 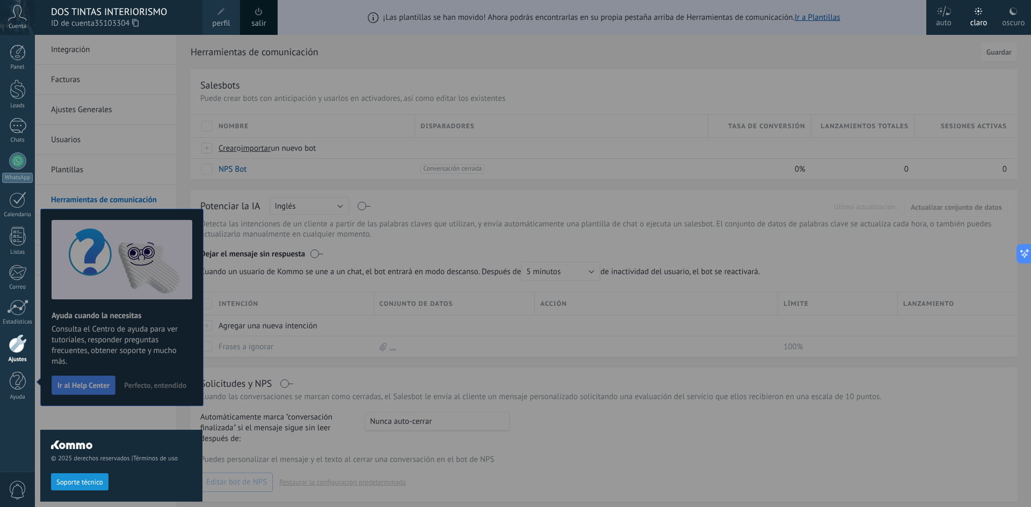 What do you see at coordinates (155, 458) in the screenshot?
I see `a: Términos de uso` at bounding box center [155, 458].